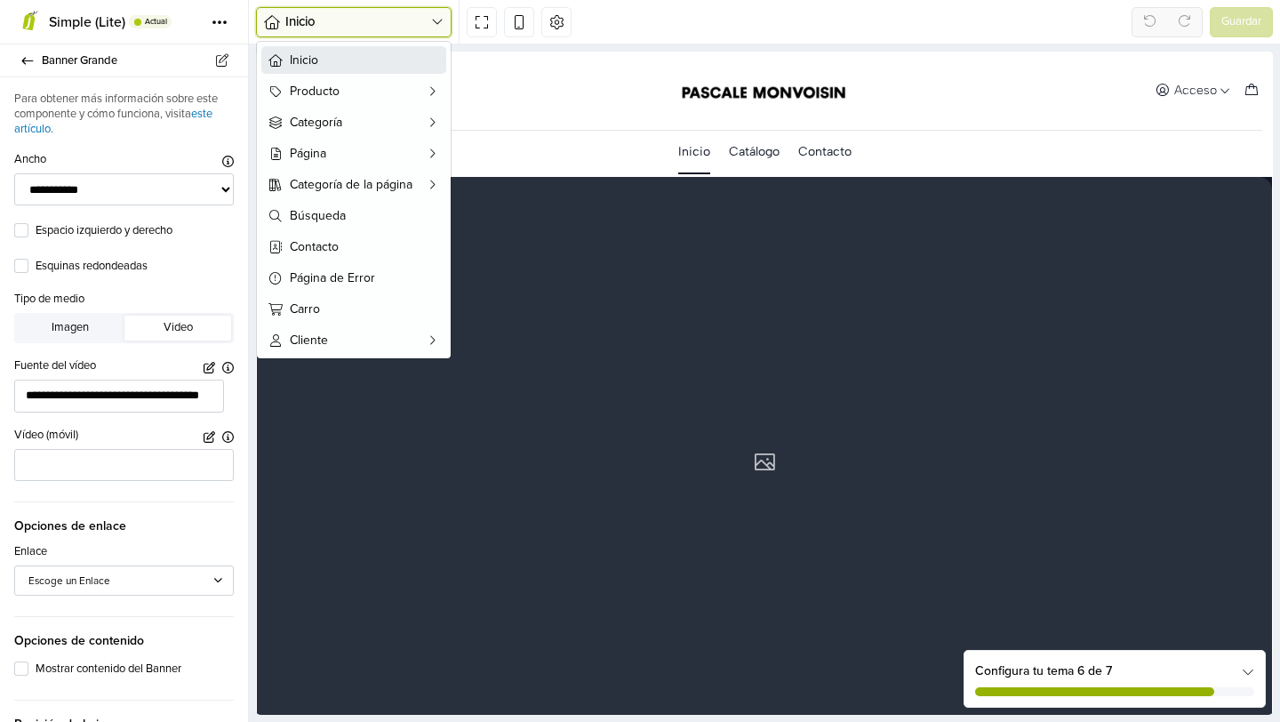 The image size is (1280, 722). What do you see at coordinates (354, 122) in the screenshot?
I see `button: Categoría` at bounding box center [354, 122].